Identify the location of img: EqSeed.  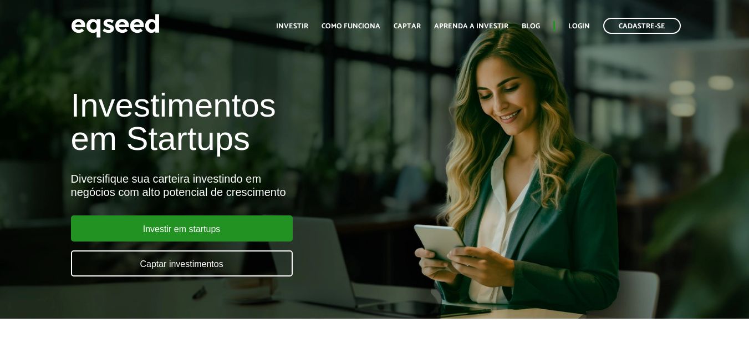
(115, 26).